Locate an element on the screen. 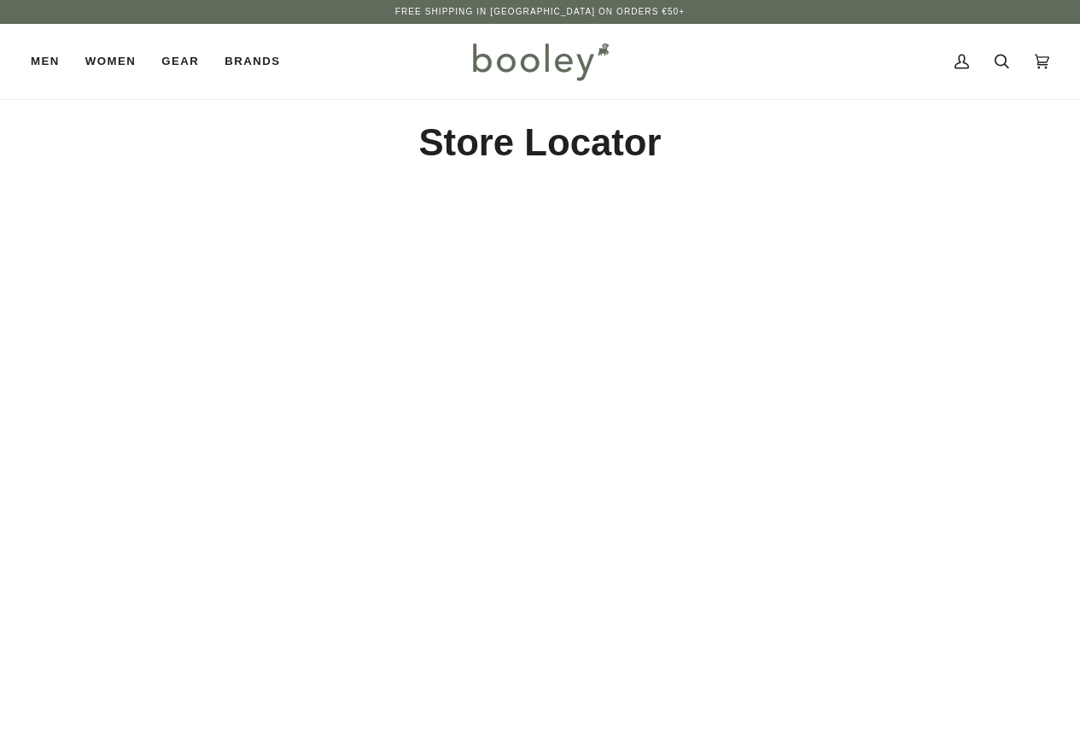 This screenshot has width=1080, height=730. span: Gear is located at coordinates (180, 61).